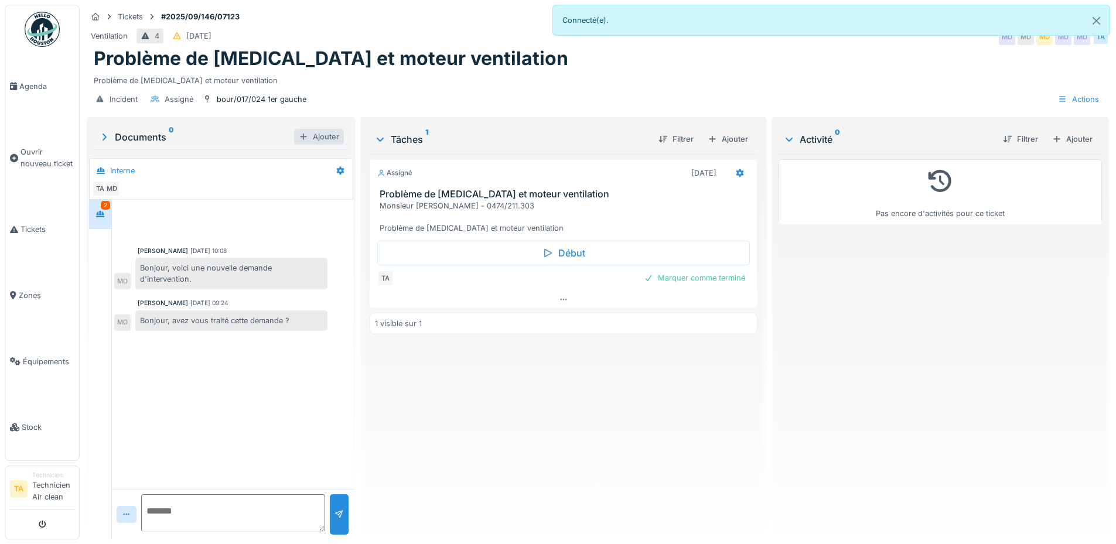 The image size is (1116, 544). Describe the element at coordinates (511, 139) in the screenshot. I see `div: Tâches` at that location.